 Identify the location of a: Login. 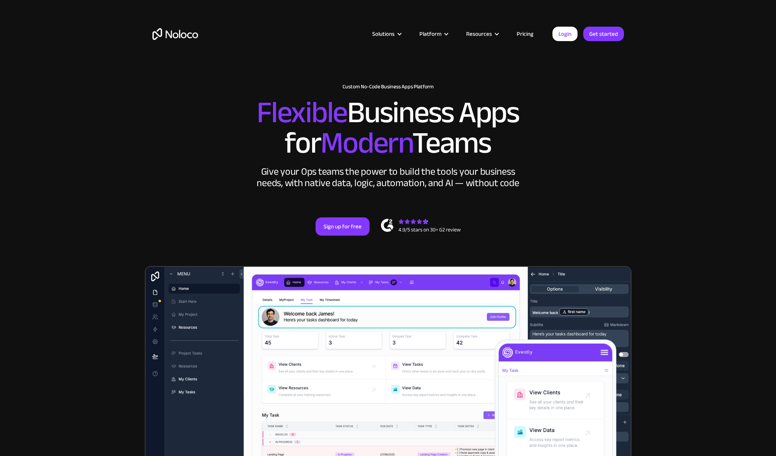
(565, 34).